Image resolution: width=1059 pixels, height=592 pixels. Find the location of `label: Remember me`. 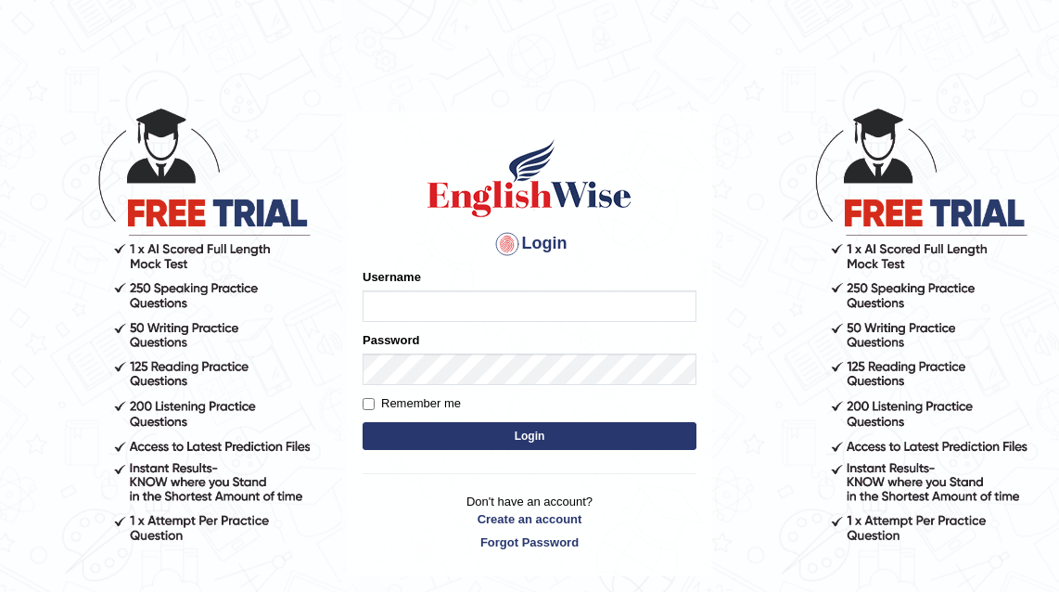

label: Remember me is located at coordinates (412, 403).